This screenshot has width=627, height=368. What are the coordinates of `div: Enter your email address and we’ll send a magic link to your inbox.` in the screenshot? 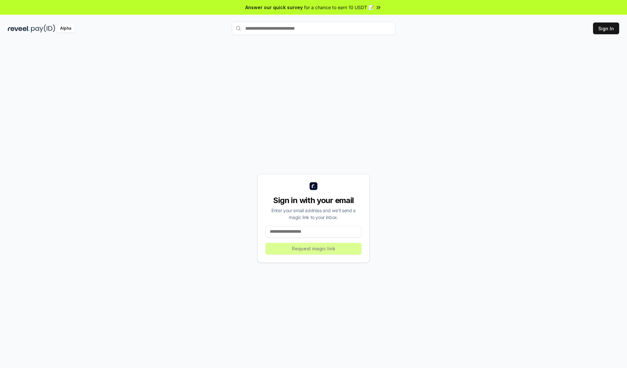 It's located at (313, 214).